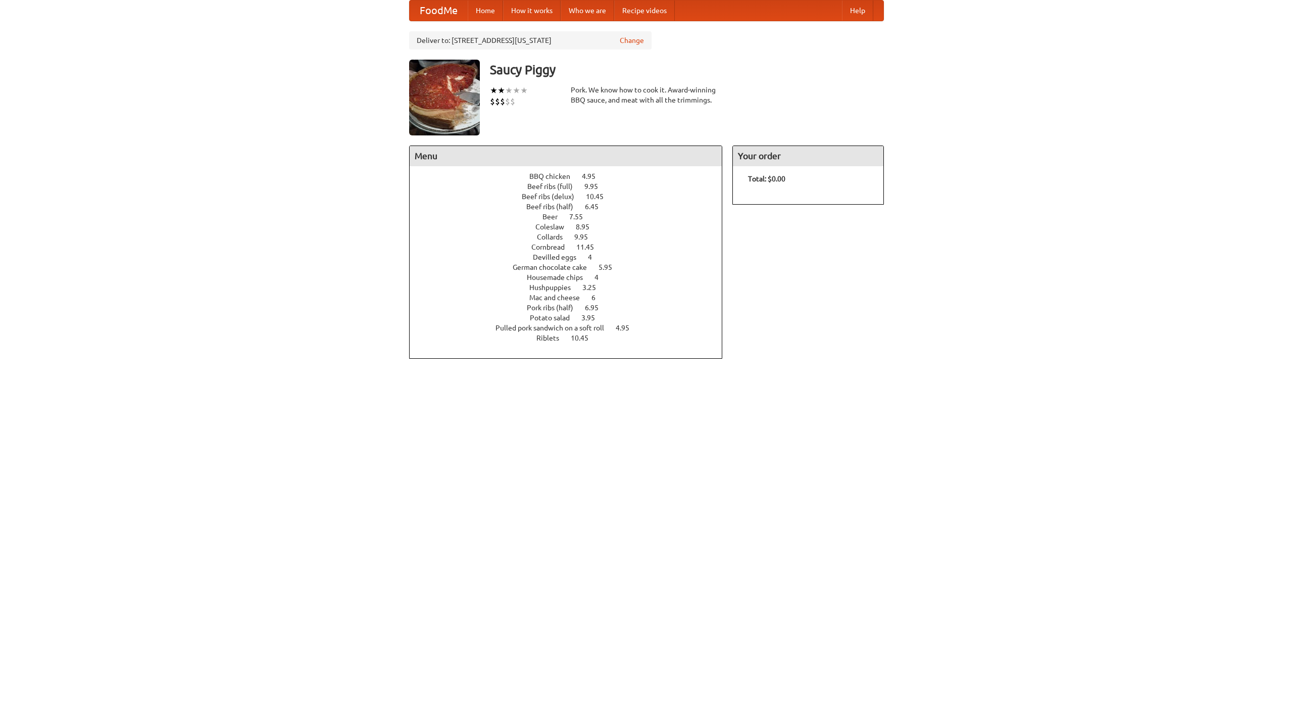 The width and height of the screenshot is (1293, 715). I want to click on span: 6.95, so click(597, 308).